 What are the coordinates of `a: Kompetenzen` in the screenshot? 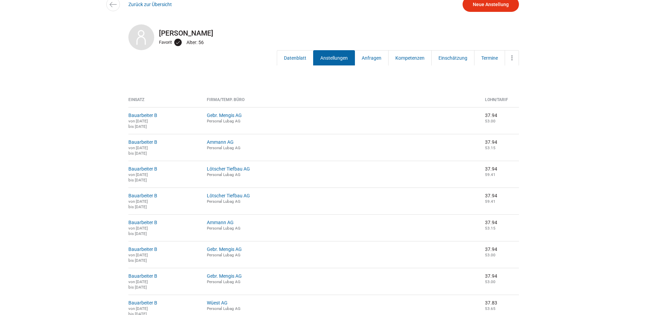 It's located at (410, 58).